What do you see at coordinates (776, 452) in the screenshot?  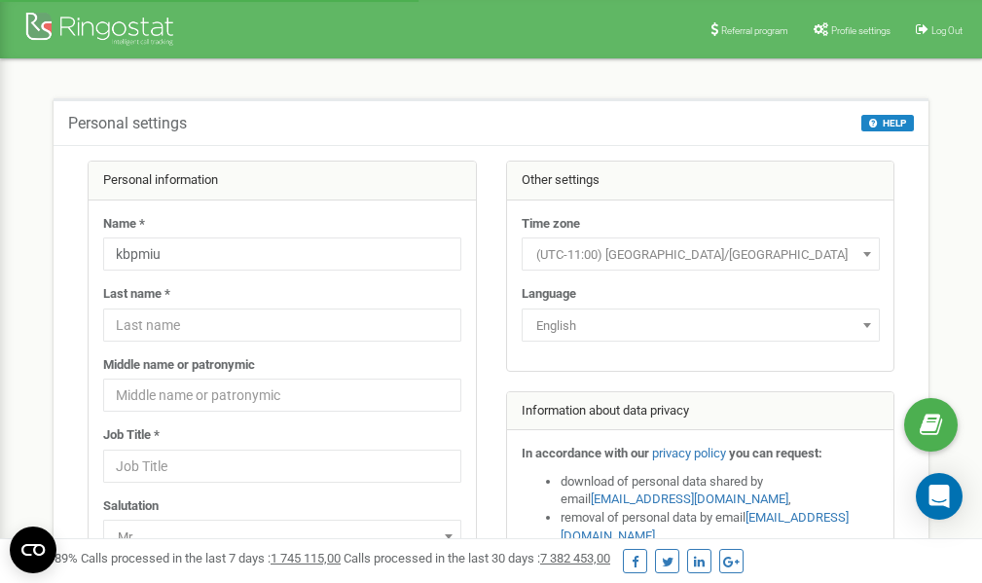 I see `strong: you can request:` at bounding box center [776, 452].